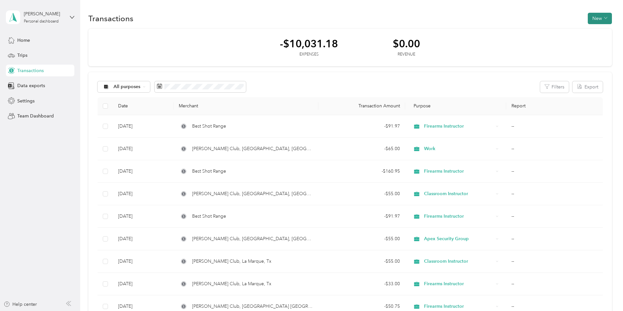 This screenshot has width=623, height=311. I want to click on div: - $160.95, so click(362, 171).